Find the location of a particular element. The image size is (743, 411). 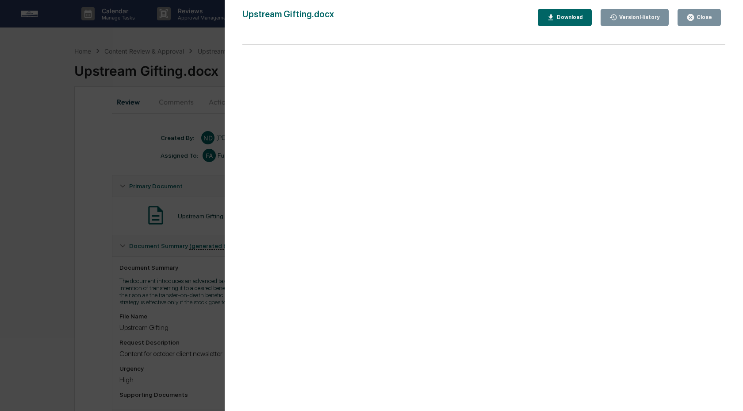

div: Download is located at coordinates (569, 17).